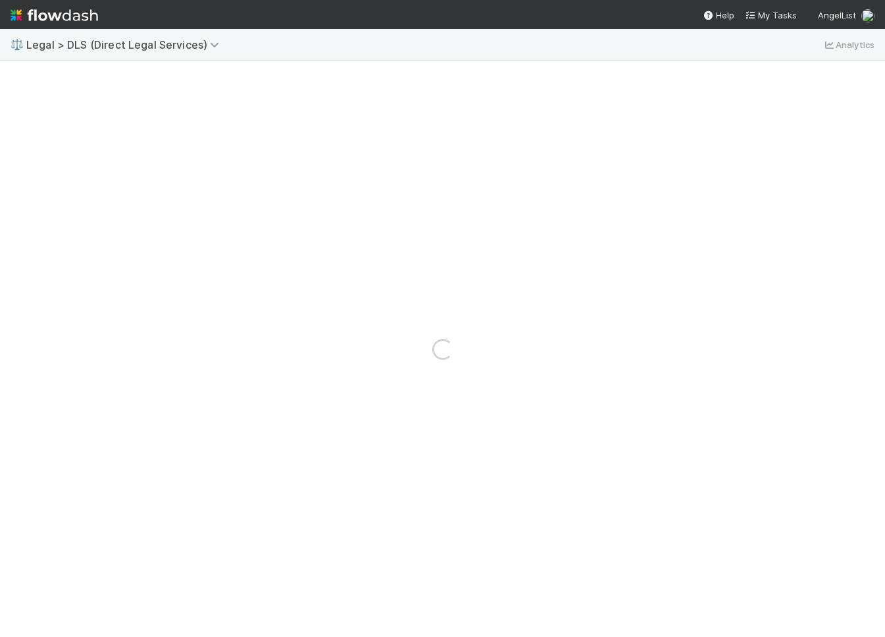 This screenshot has width=885, height=637. What do you see at coordinates (868, 16) in the screenshot?
I see `img: avatar_ba22fd42-677f-4b89-aaa3-073be741e398.png` at bounding box center [868, 16].